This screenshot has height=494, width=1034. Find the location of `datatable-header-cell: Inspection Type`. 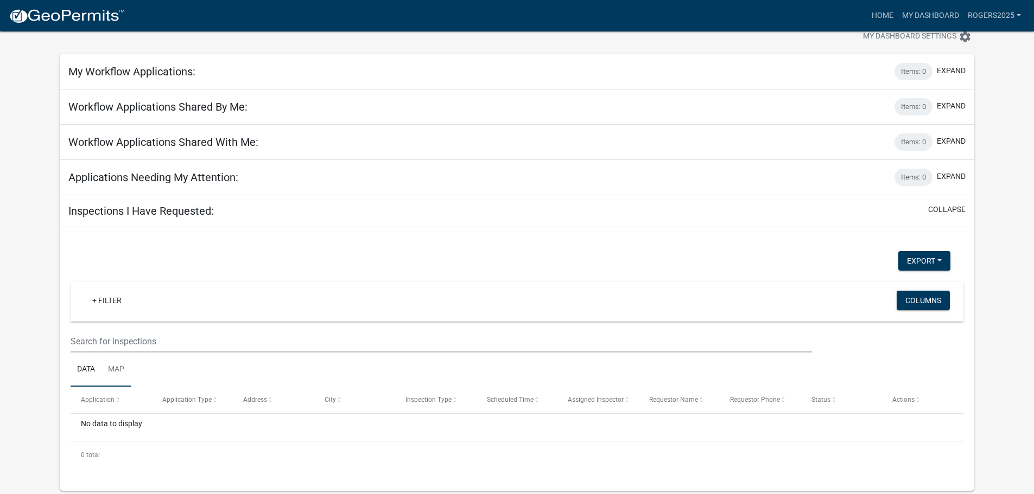

datatable-header-cell: Inspection Type is located at coordinates (435, 400).